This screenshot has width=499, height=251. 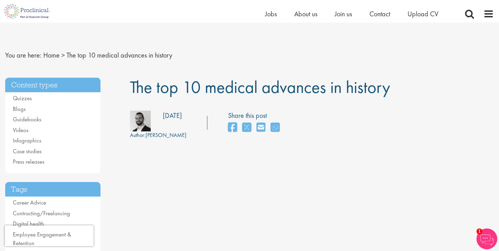 What do you see at coordinates (27, 119) in the screenshot?
I see `a: Guidebooks` at bounding box center [27, 119].